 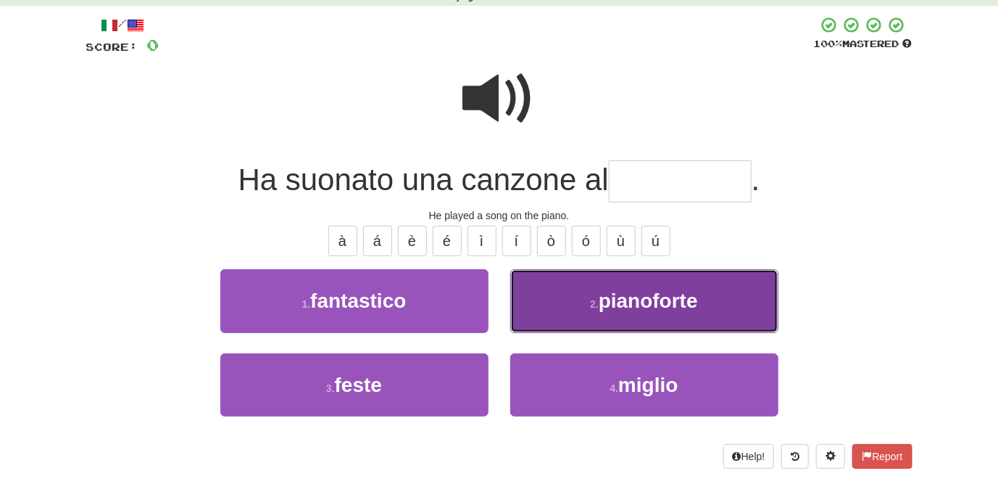 What do you see at coordinates (413, 241) in the screenshot?
I see `button: è` at bounding box center [413, 241].